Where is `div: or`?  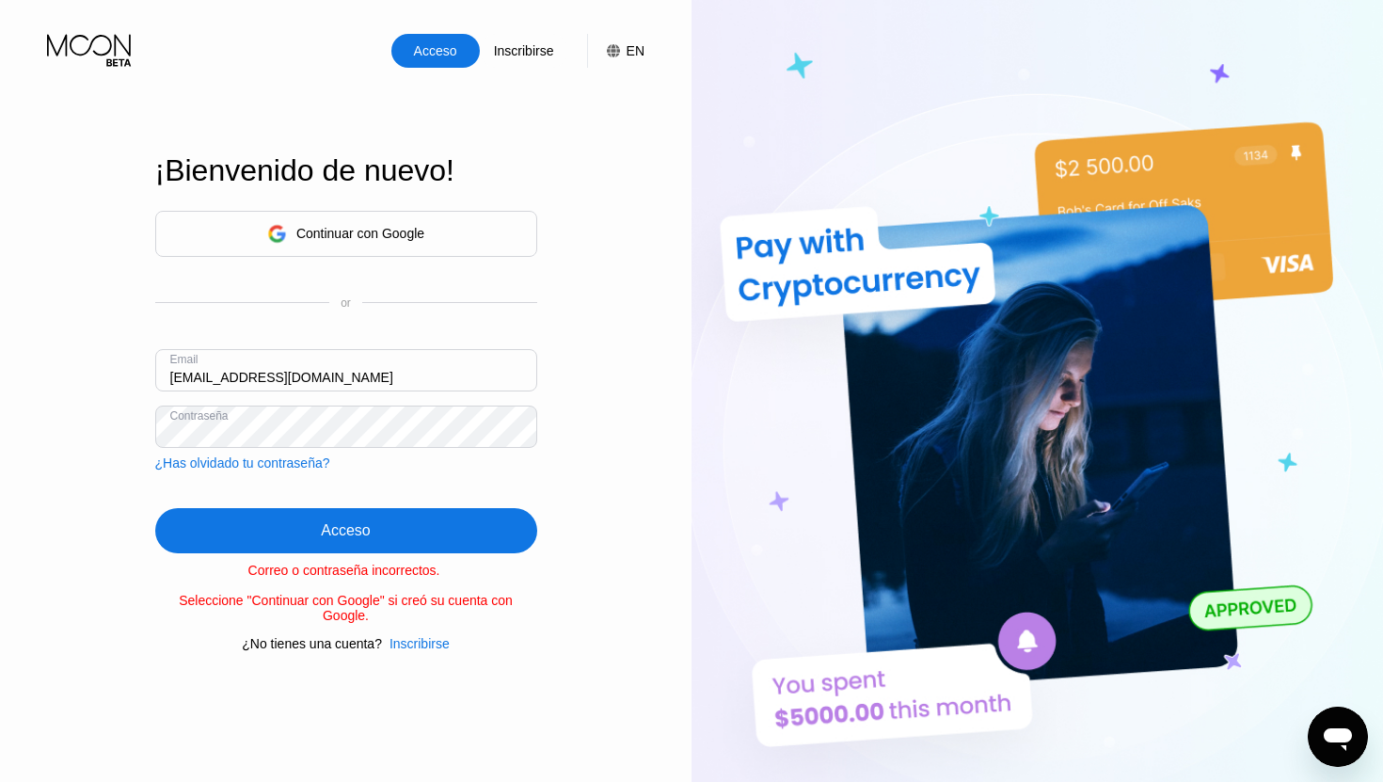 div: or is located at coordinates (345, 303).